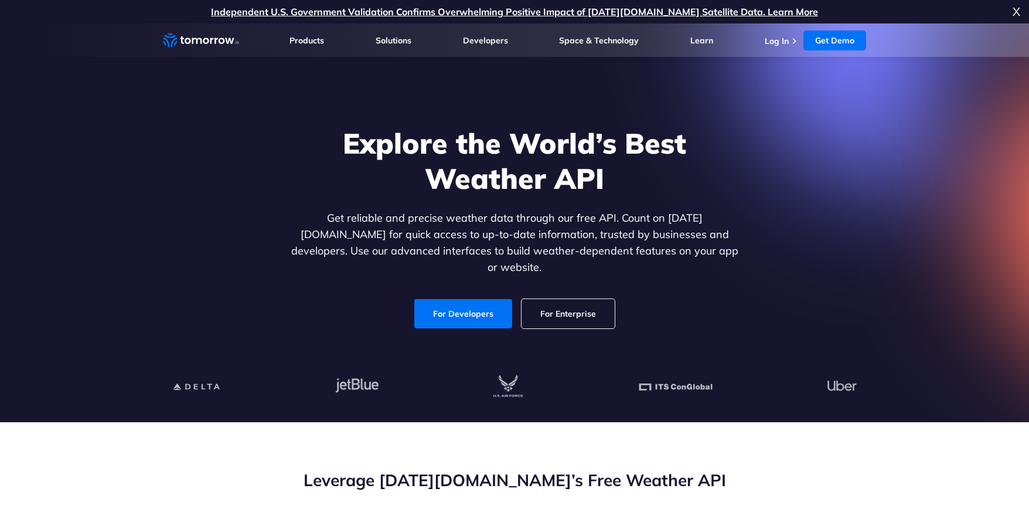 This screenshot has width=1029, height=519. What do you see at coordinates (835, 40) in the screenshot?
I see `a: Get Demo` at bounding box center [835, 40].